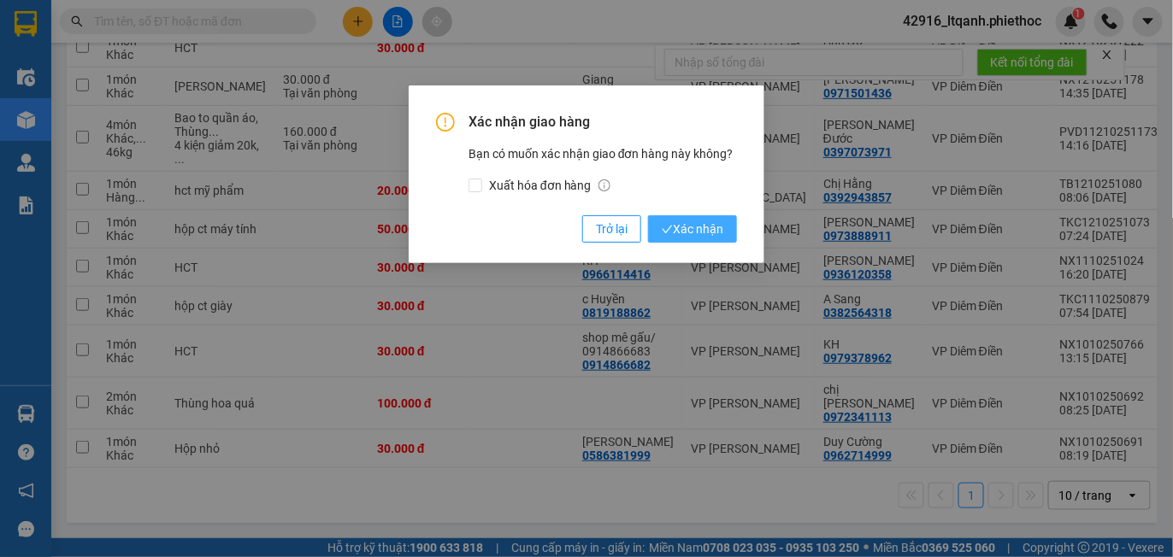  Describe the element at coordinates (667, 229) in the screenshot. I see `span: check` at that location.